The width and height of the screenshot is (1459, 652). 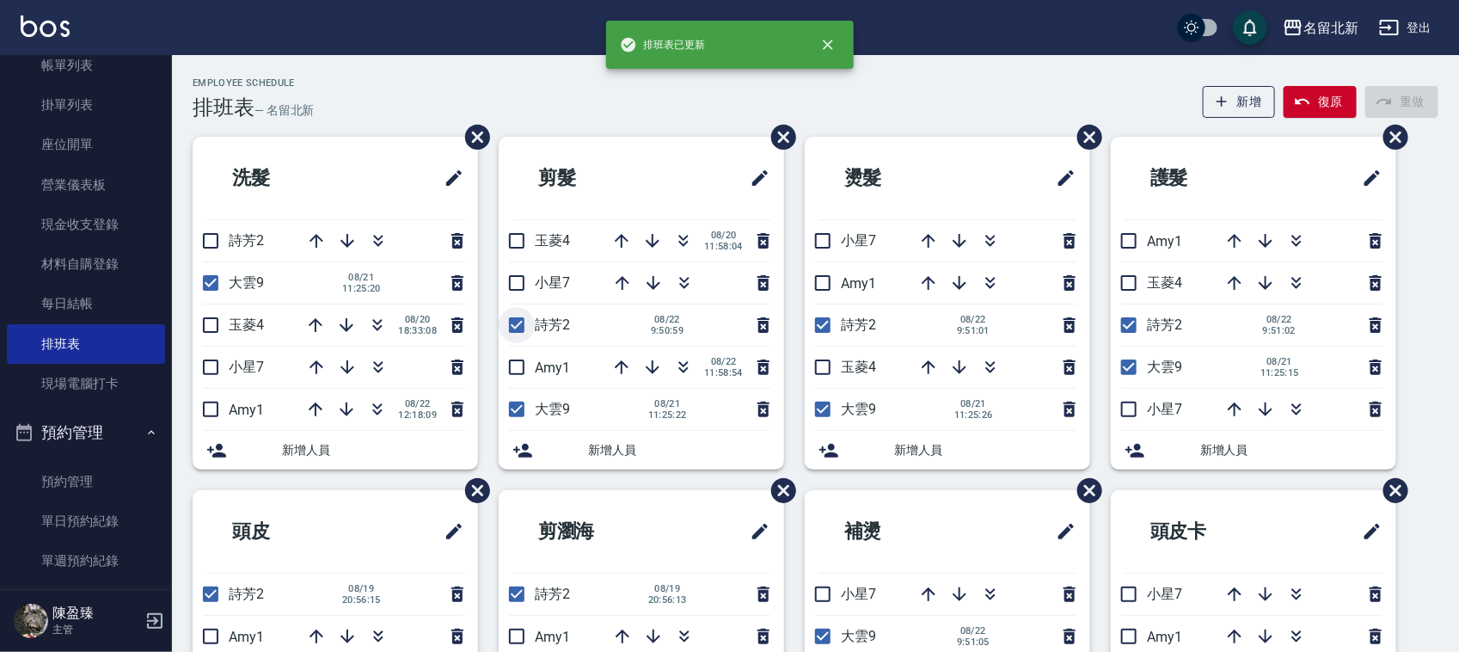 I want to click on span: 9:50:59, so click(x=667, y=330).